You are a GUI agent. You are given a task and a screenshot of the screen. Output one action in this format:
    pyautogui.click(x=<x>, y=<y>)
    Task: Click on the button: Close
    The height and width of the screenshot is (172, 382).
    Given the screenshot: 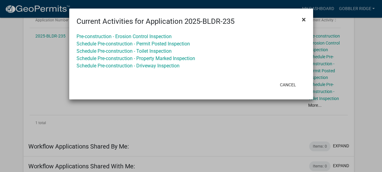 What is the action you would take?
    pyautogui.click(x=304, y=20)
    